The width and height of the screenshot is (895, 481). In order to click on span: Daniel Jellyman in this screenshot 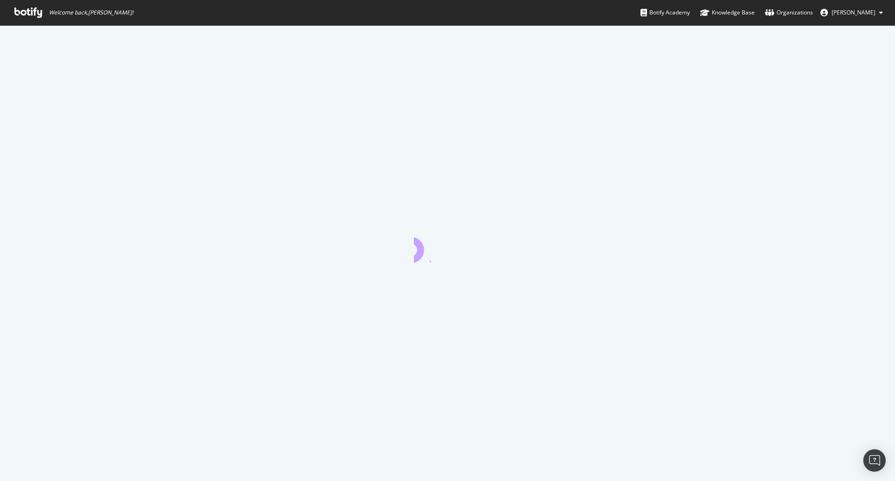, I will do `click(854, 12)`.